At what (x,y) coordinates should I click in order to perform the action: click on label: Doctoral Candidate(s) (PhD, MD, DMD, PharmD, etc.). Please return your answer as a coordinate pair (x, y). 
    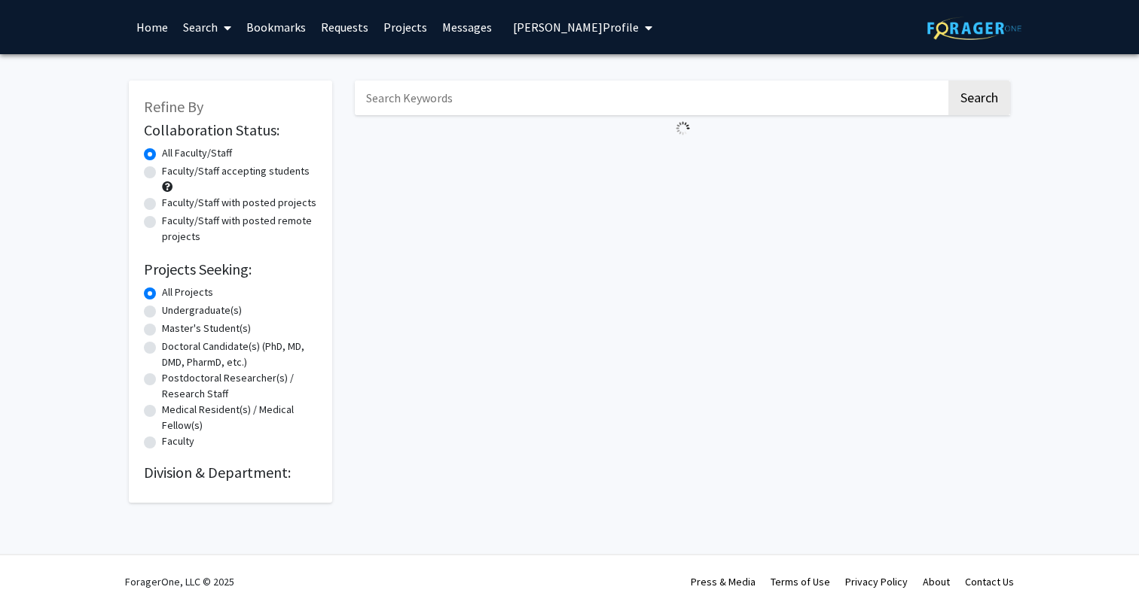
    Looking at the image, I should click on (239, 355).